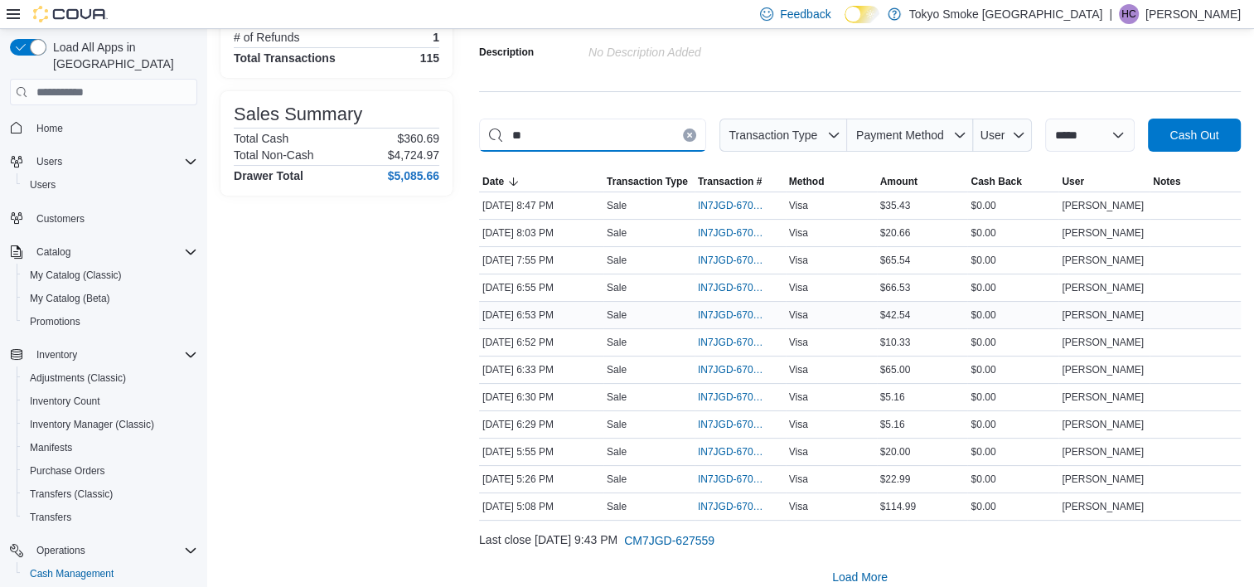 The width and height of the screenshot is (1254, 587). I want to click on span: Dark Mode, so click(845, 23).